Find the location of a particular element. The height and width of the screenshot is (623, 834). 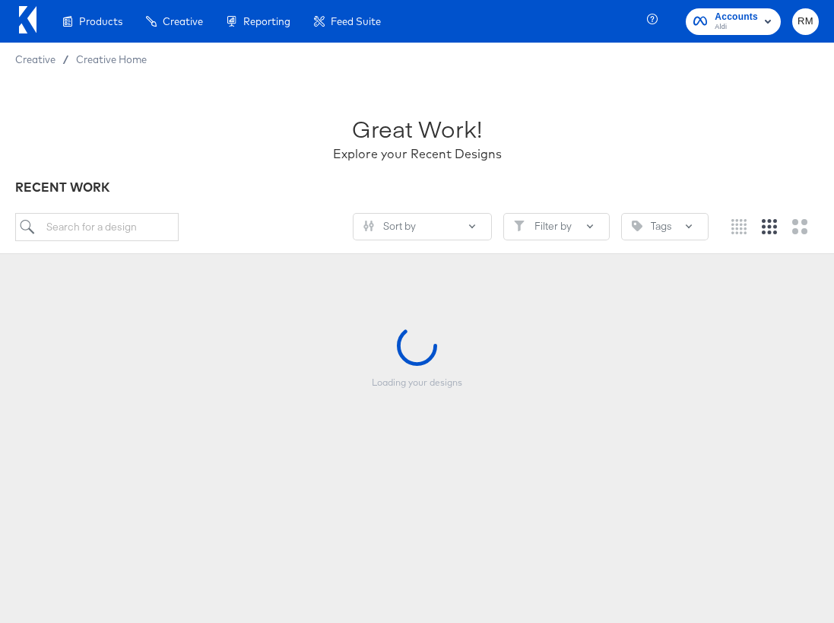

span: Feed Suite is located at coordinates (356, 21).